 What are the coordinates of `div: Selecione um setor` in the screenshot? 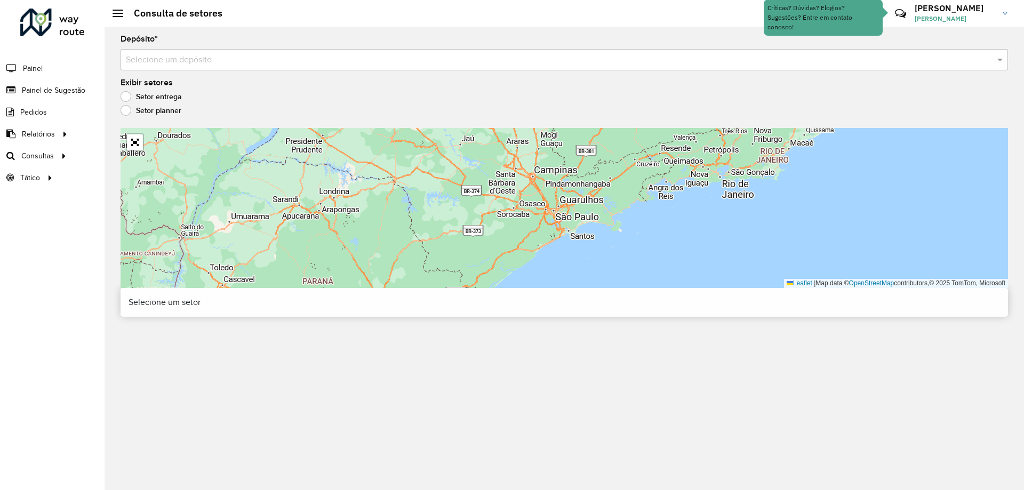 It's located at (564, 302).